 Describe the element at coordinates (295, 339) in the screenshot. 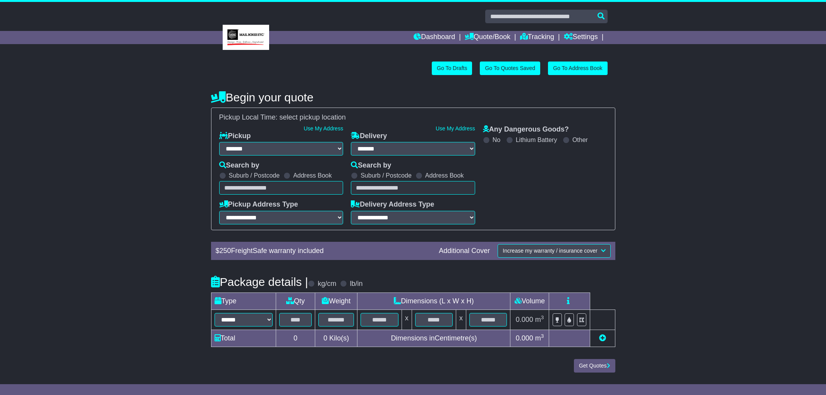

I see `td: 0` at that location.